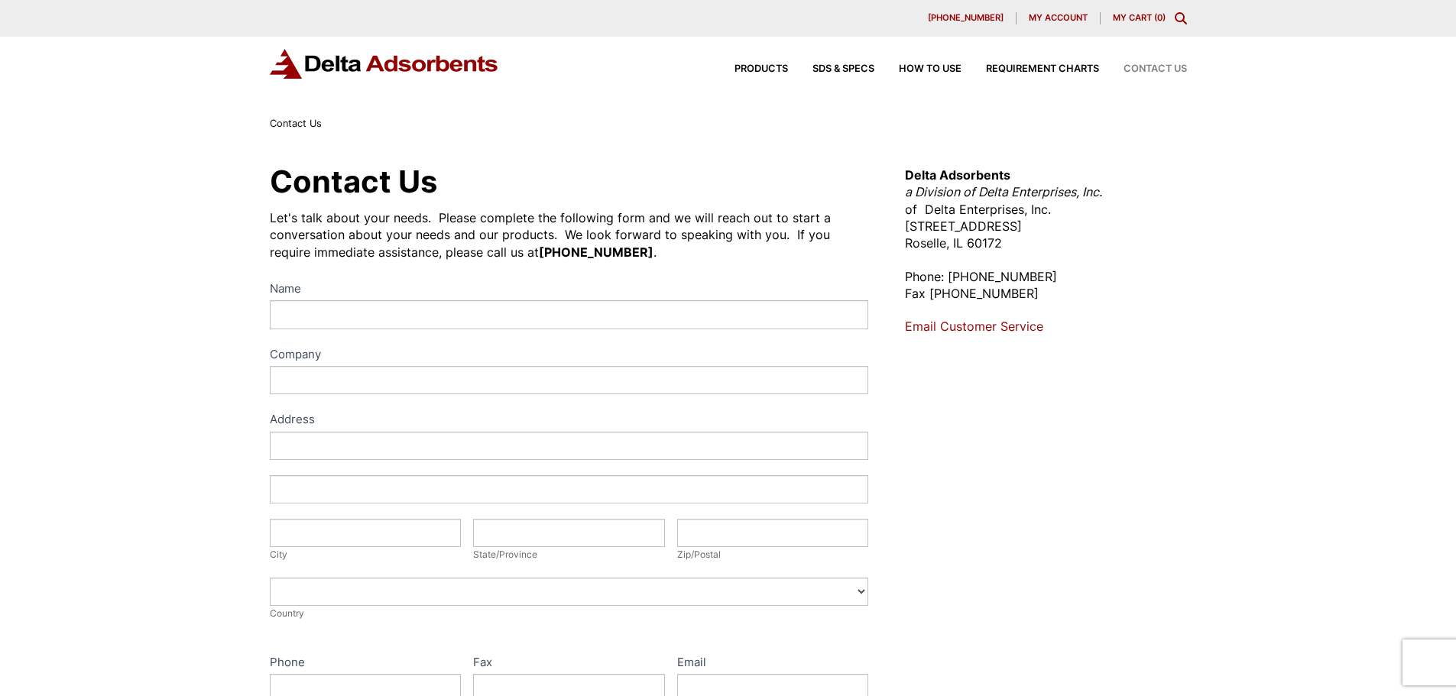 The height and width of the screenshot is (696, 1456). I want to click on a: Contact Us, so click(1143, 69).